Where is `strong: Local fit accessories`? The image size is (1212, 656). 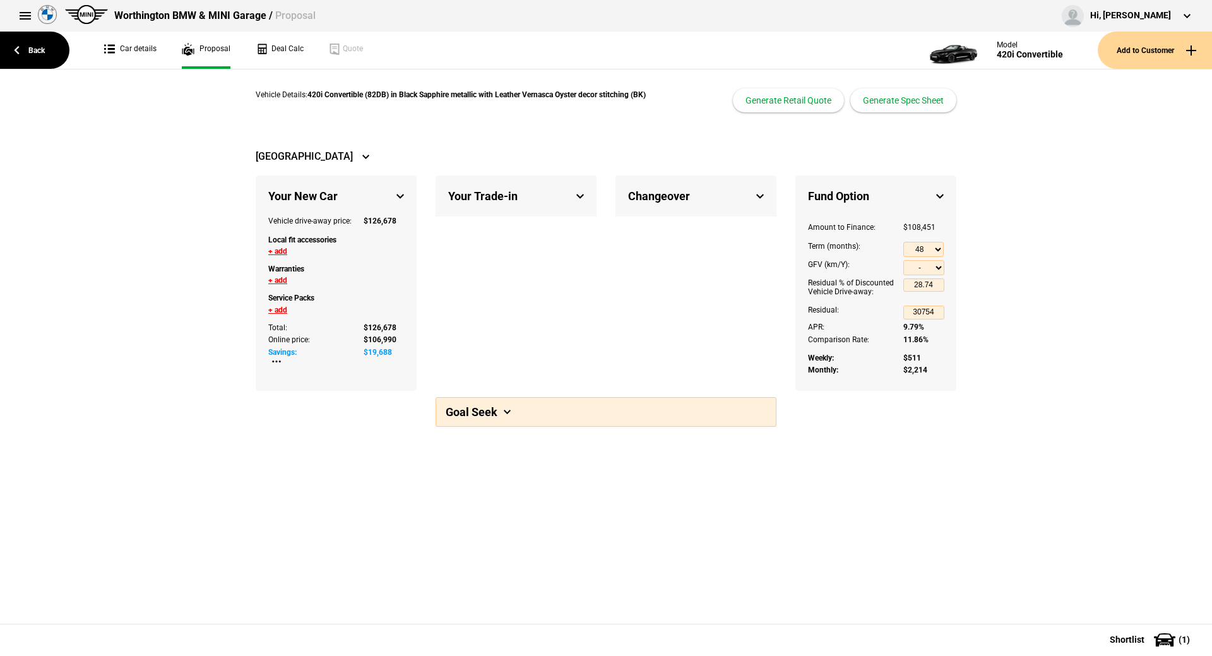 strong: Local fit accessories is located at coordinates (302, 240).